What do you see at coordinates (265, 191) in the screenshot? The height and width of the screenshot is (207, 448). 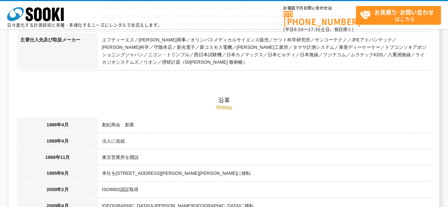 I see `td: ISO9002認証取得` at bounding box center [265, 191].